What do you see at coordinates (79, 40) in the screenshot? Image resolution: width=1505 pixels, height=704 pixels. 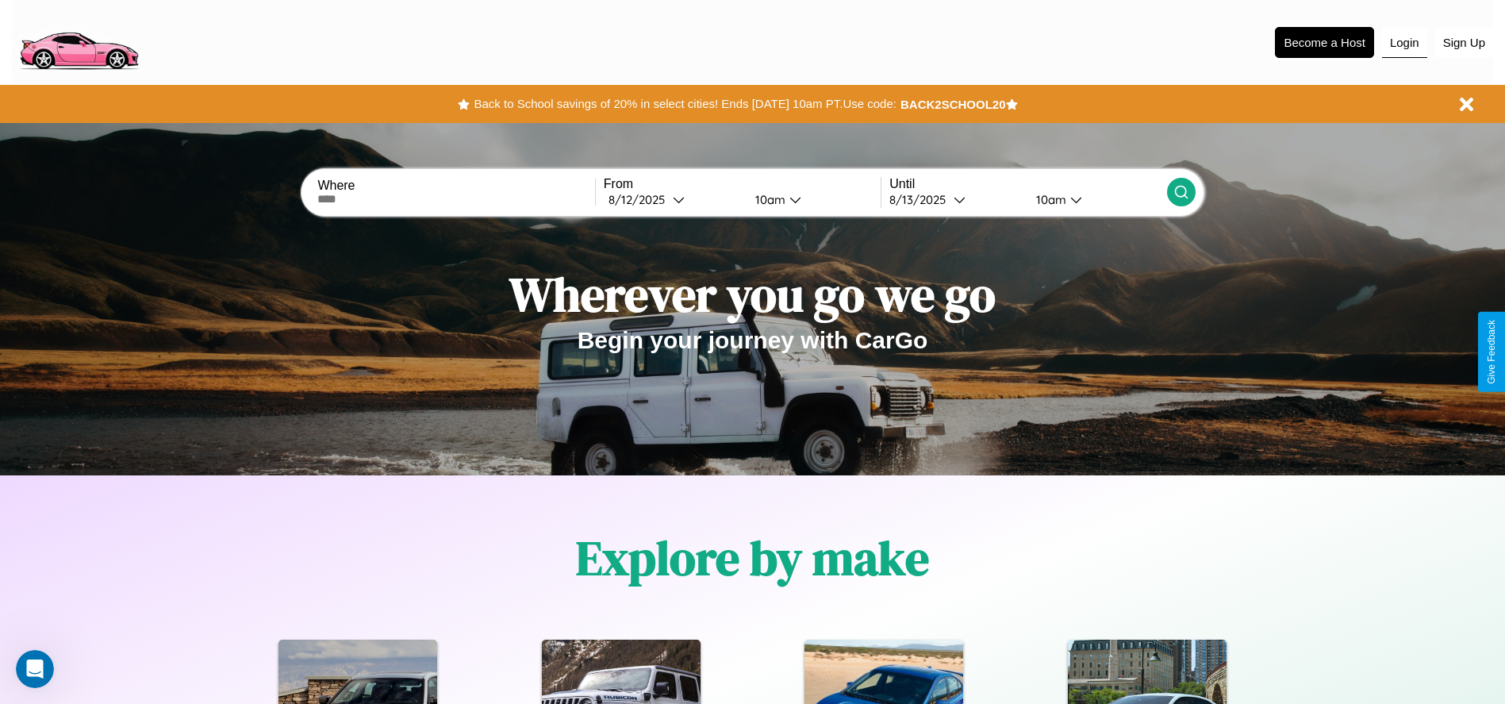 I see `img: logo` at bounding box center [79, 40].